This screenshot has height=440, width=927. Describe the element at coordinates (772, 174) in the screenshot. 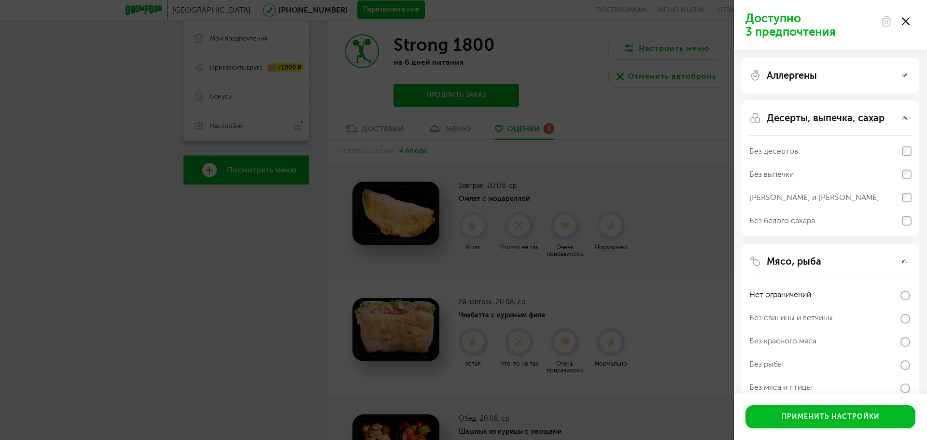

I see `div: Без выпечки` at that location.